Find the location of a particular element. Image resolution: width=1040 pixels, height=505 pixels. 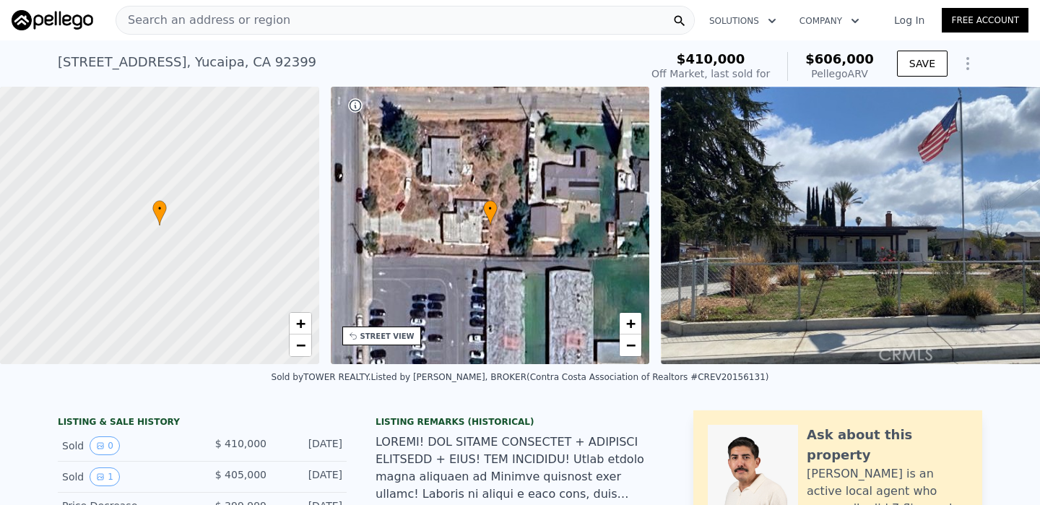

a: Free Account is located at coordinates (985, 20).